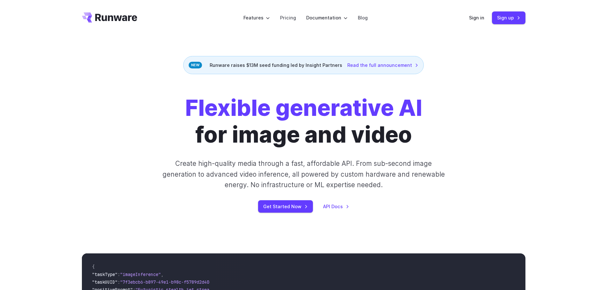 This screenshot has width=607, height=290. What do you see at coordinates (140, 275) in the screenshot?
I see `span: "imageInference"` at bounding box center [140, 275].